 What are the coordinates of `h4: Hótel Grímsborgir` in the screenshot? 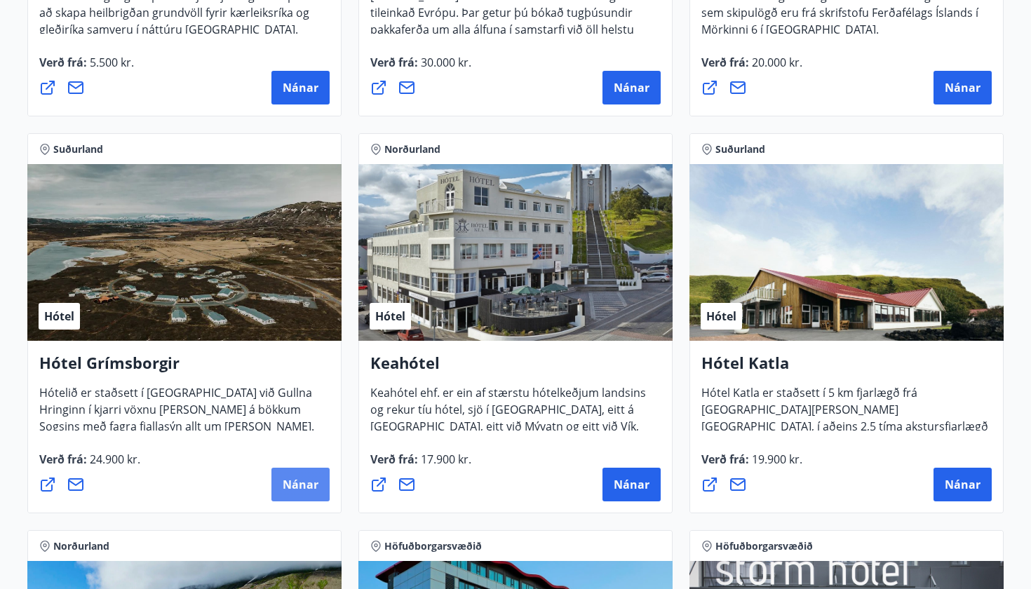 It's located at (184, 368).